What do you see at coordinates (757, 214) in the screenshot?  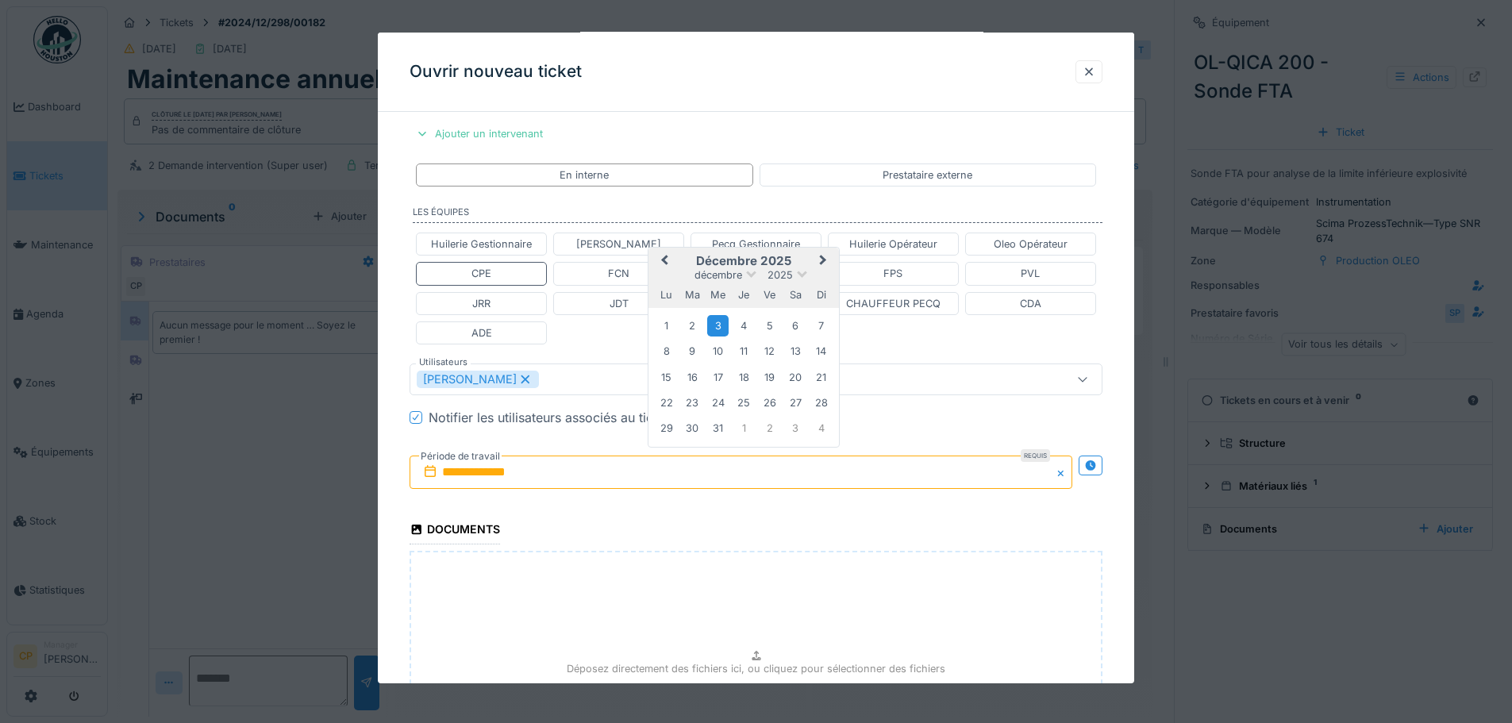 I see `label: Les équipes` at bounding box center [757, 214].